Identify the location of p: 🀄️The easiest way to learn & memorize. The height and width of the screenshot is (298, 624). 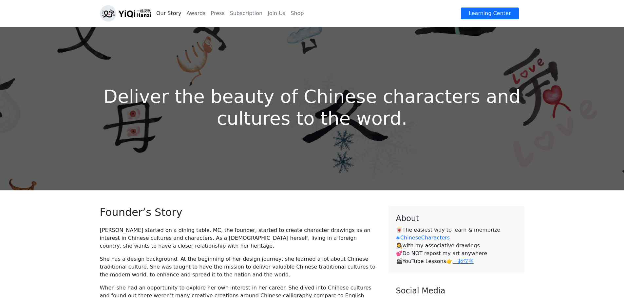
(456, 234).